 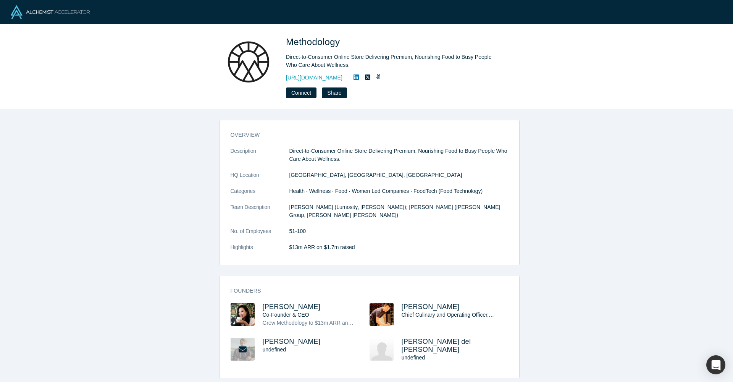 What do you see at coordinates (386, 191) in the screenshot?
I see `span: Health · Wellness · Food · Women Led Companies · FoodTech (Food Technology)` at bounding box center [386, 191].